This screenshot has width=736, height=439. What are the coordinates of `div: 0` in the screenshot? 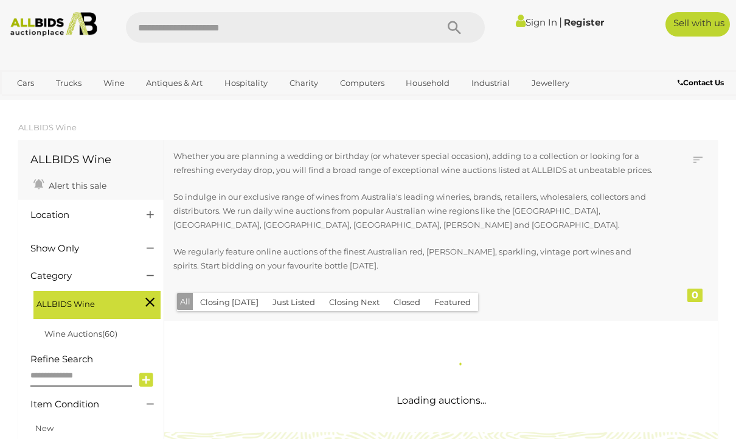 It's located at (695, 295).